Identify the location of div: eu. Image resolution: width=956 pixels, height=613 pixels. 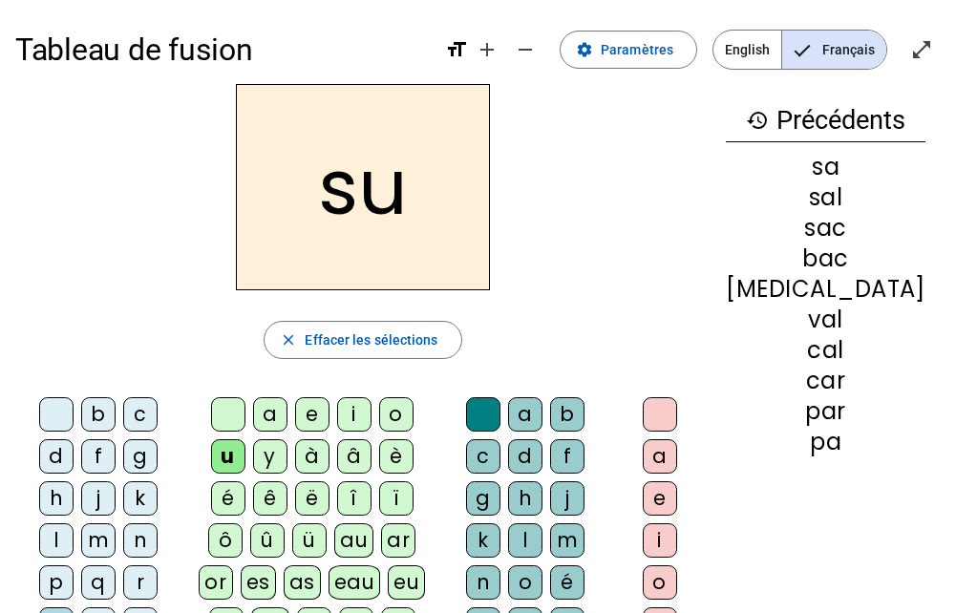
(406, 583).